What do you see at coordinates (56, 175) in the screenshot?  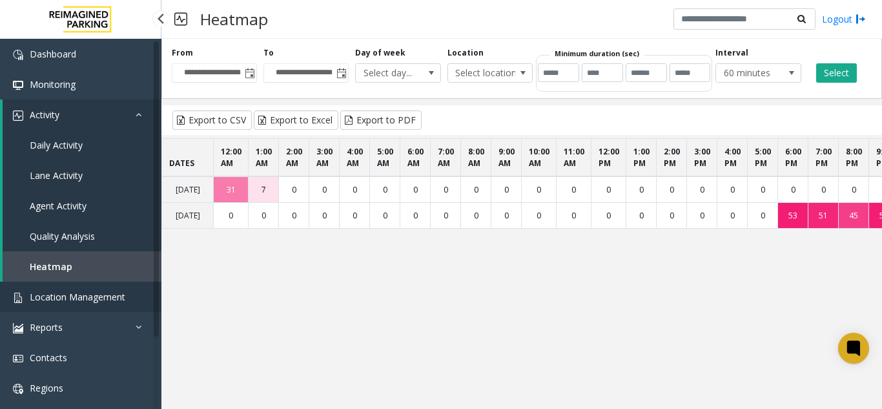 I see `span: Lane Activity` at bounding box center [56, 175].